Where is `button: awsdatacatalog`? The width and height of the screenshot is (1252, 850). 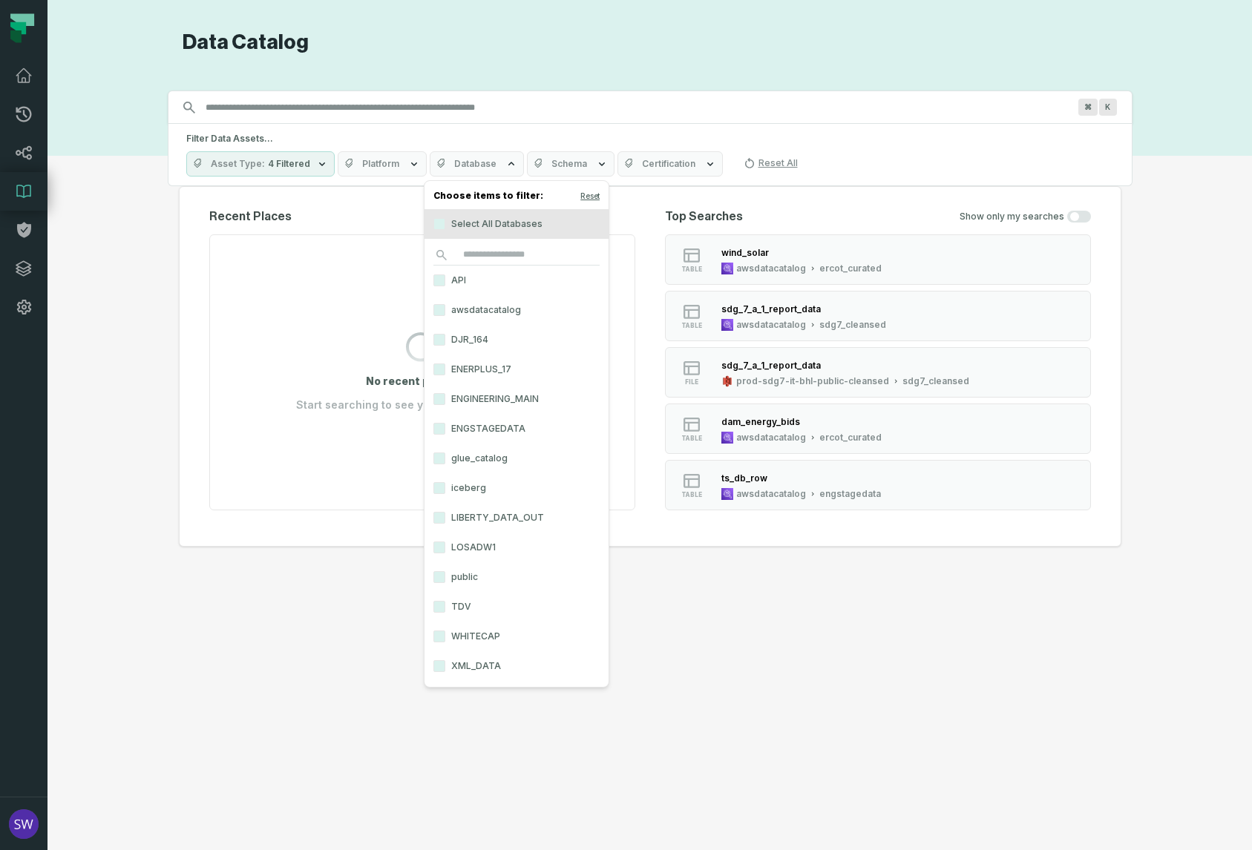
button: awsdatacatalog is located at coordinates (439, 310).